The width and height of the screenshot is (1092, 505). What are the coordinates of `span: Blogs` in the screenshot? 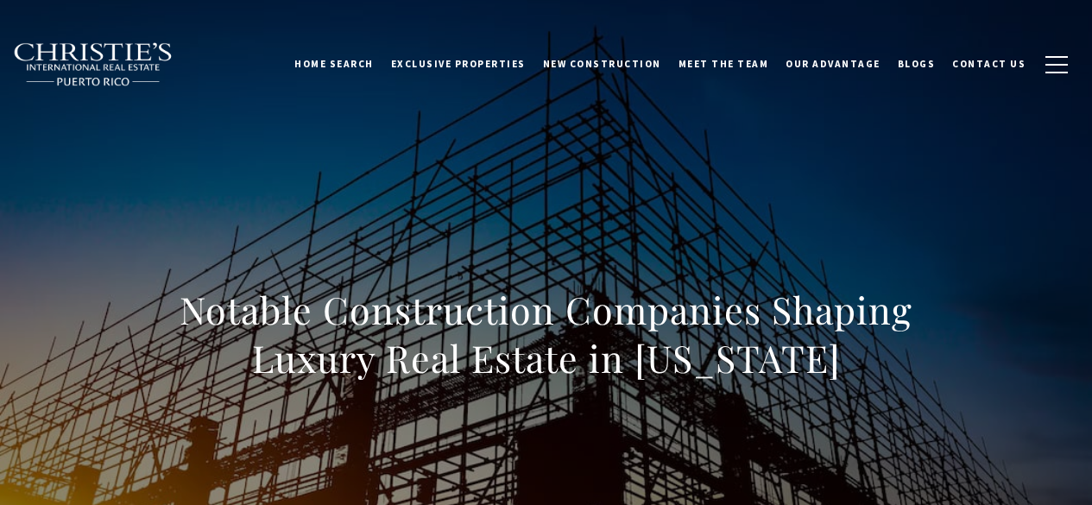 It's located at (917, 64).